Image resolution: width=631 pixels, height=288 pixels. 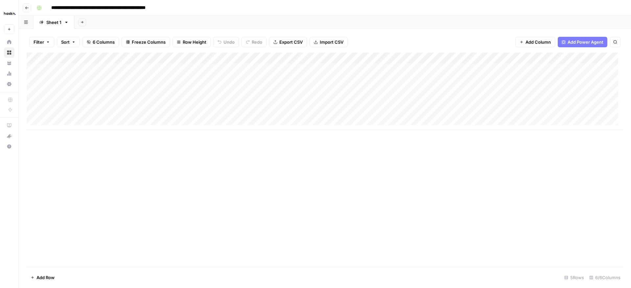 I want to click on button: Add Row, so click(x=42, y=278).